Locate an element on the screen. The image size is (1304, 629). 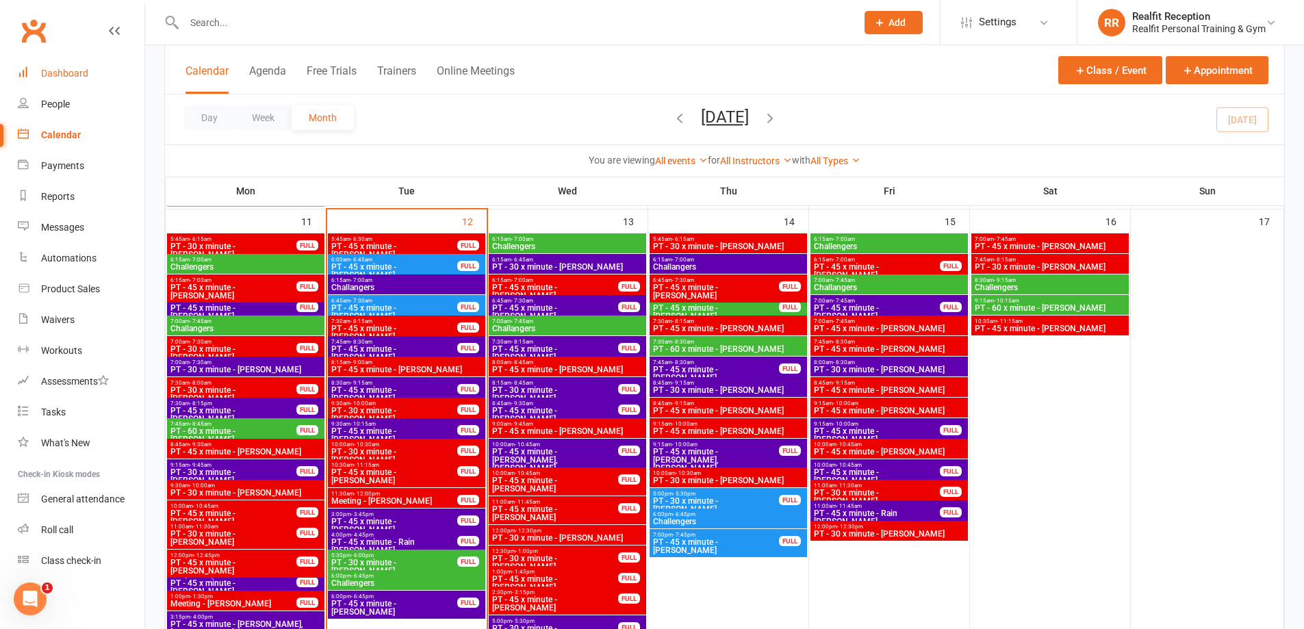
span: 6:00am is located at coordinates (394, 259).